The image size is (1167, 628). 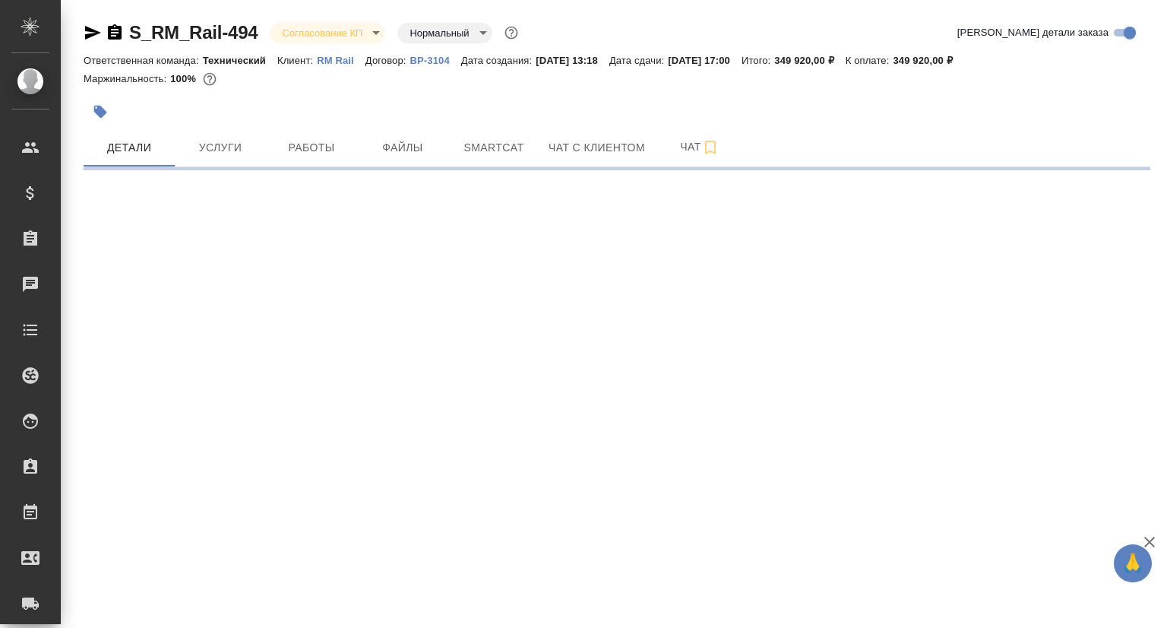 What do you see at coordinates (100, 112) in the screenshot?
I see `button: Добавить тэг` at bounding box center [100, 112].